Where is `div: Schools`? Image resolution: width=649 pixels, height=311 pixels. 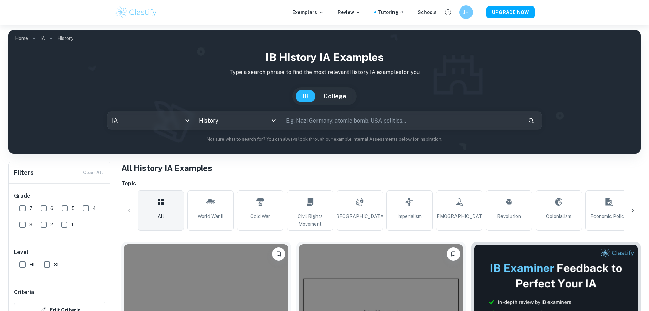
div: Schools is located at coordinates (428, 12).